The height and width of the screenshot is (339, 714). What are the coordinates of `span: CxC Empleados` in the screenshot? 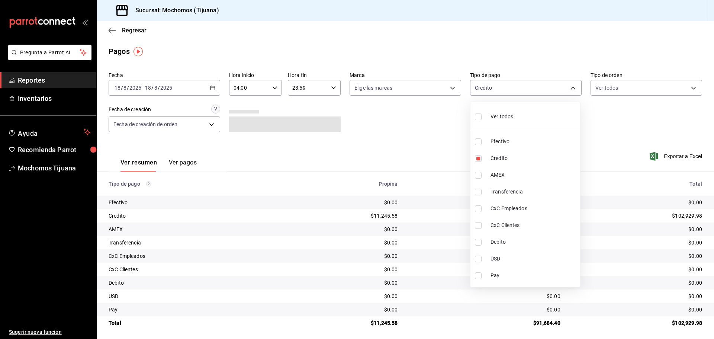 It's located at (534, 208).